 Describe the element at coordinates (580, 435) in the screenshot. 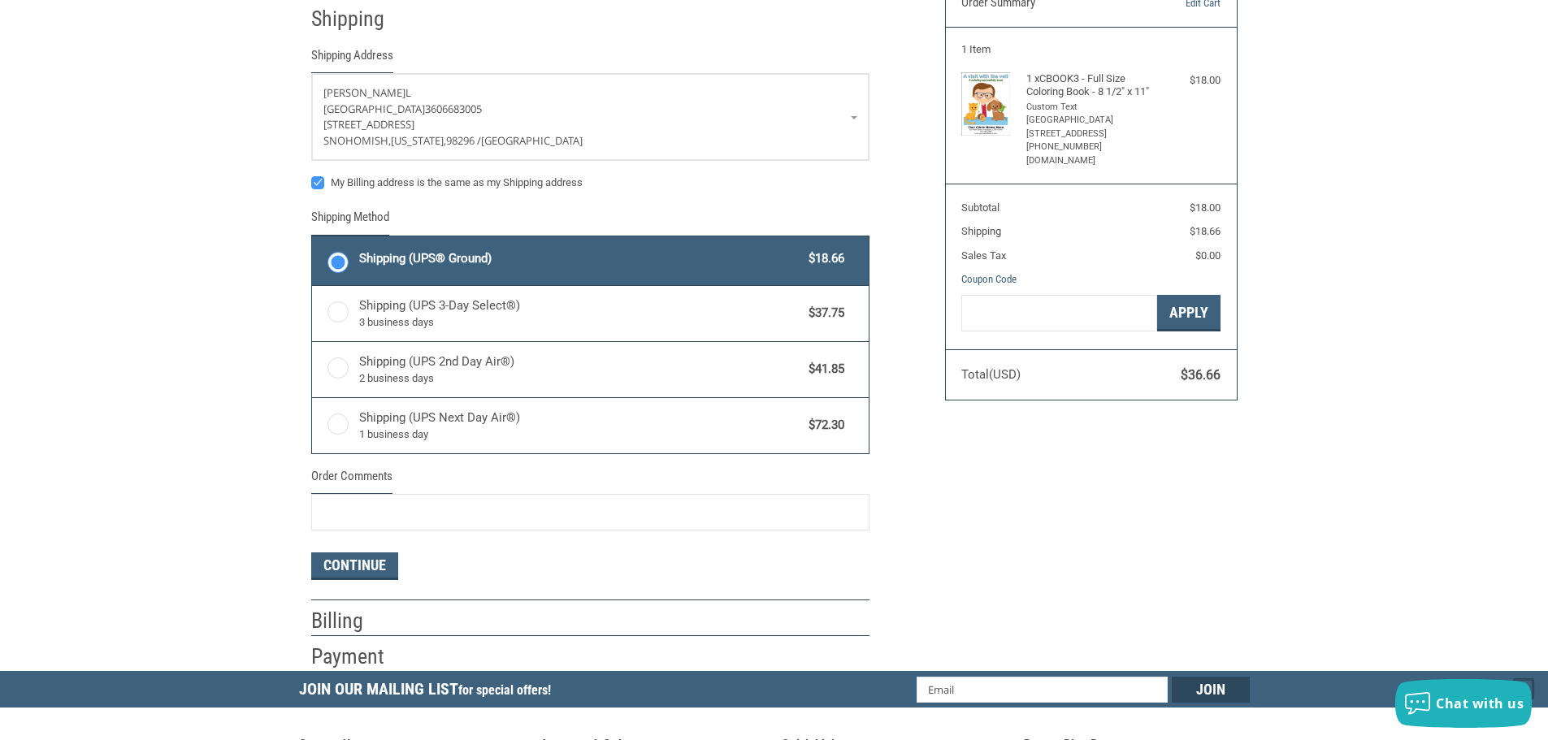

I see `span: 1 business day` at that location.